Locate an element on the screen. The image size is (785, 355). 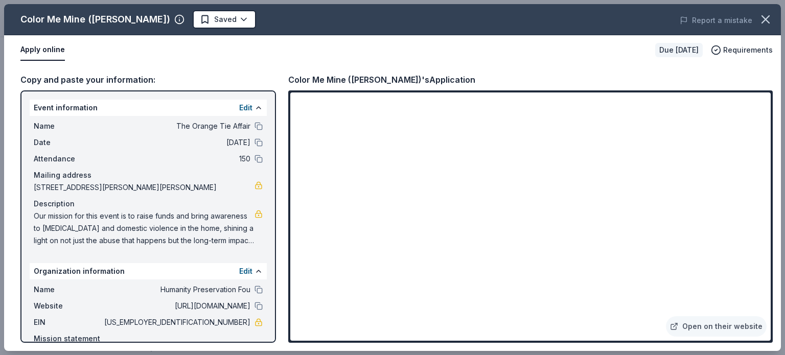
span: Saved is located at coordinates (225, 19).